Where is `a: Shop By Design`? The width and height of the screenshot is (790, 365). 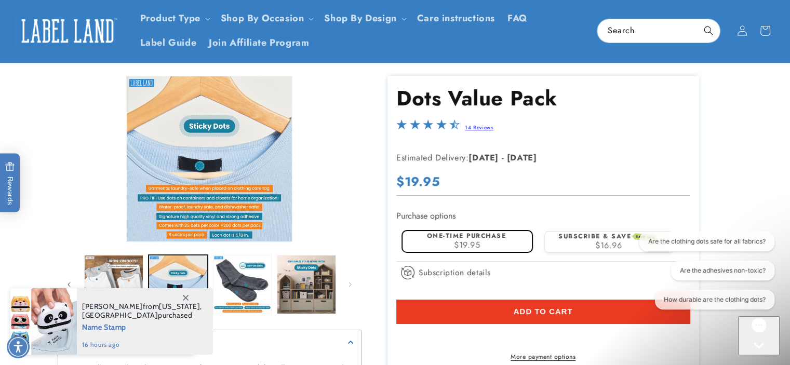 a: Shop By Design is located at coordinates (360, 18).